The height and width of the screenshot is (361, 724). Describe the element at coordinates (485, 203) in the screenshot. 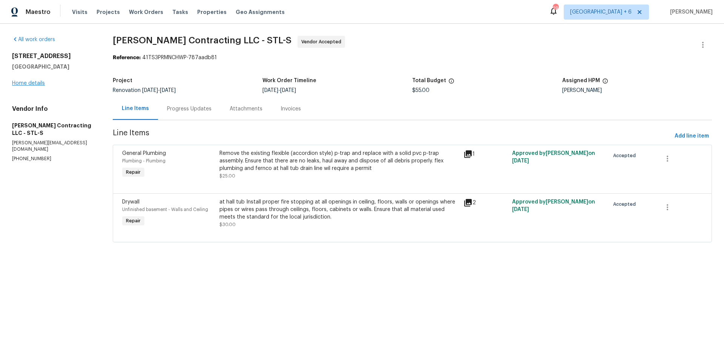

I see `div: 2` at that location.